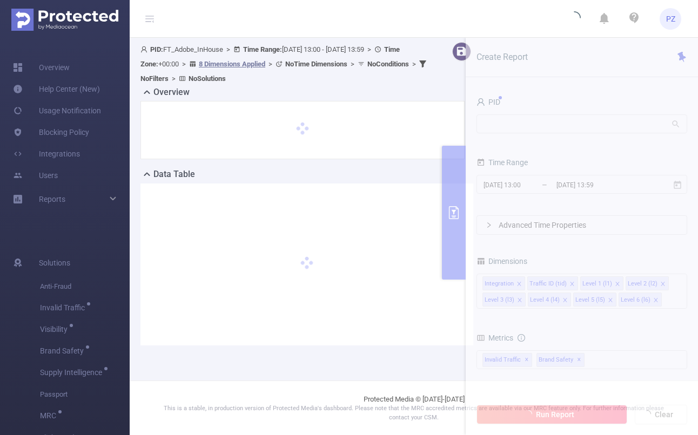 The width and height of the screenshot is (698, 435). I want to click on span: Reports, so click(52, 199).